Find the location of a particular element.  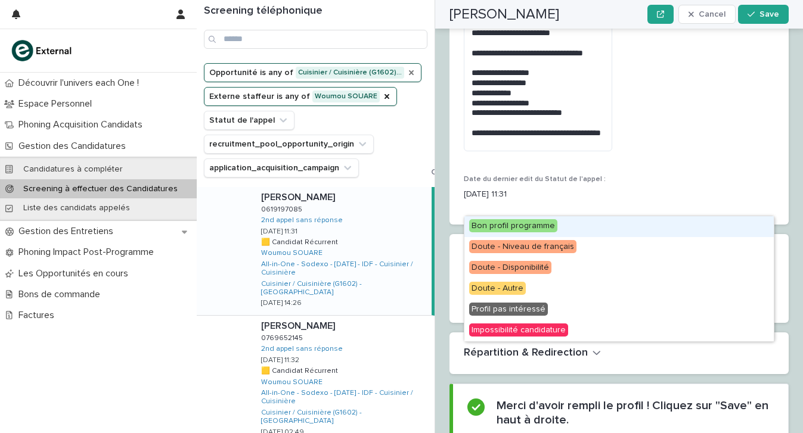

button: Cancel is located at coordinates (707, 14).